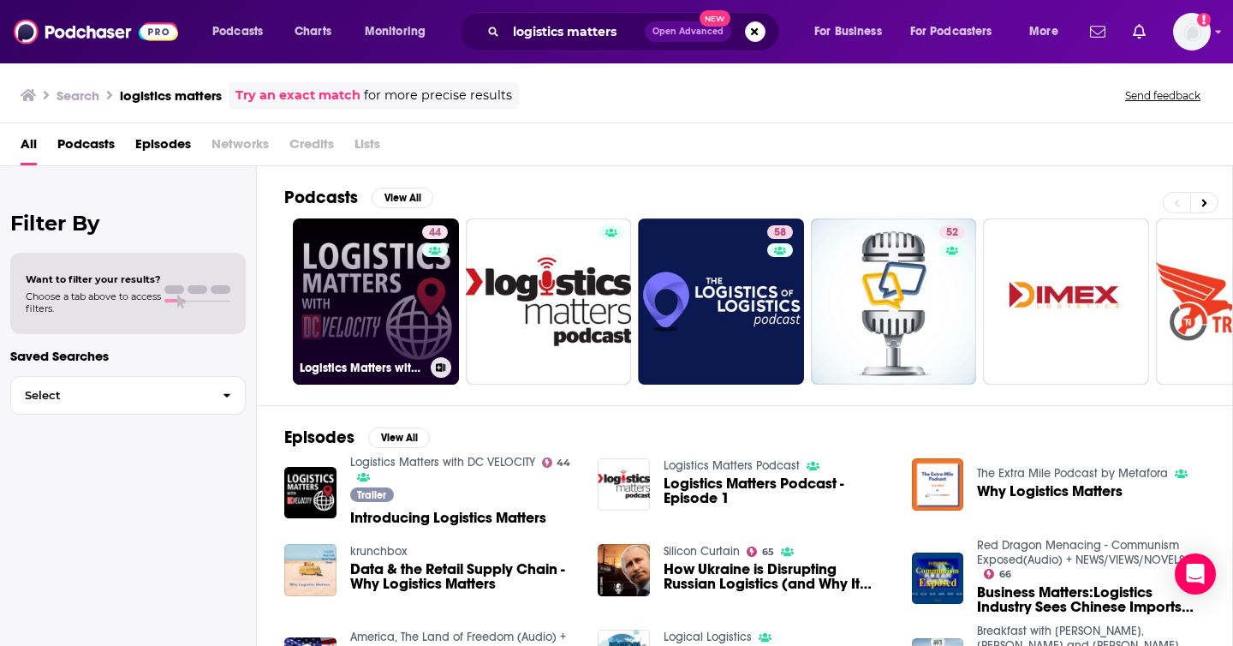  Describe the element at coordinates (768, 552) in the screenshot. I see `span: 65` at that location.